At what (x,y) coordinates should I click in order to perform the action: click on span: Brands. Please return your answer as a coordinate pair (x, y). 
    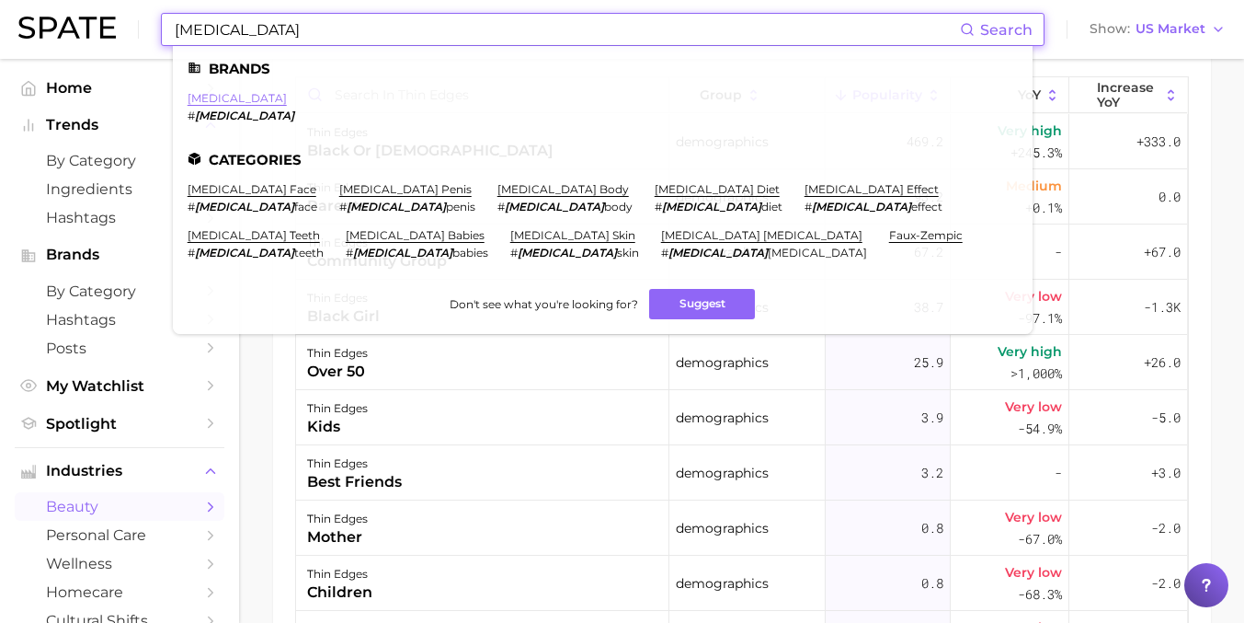
    Looking at the image, I should click on (120, 255).